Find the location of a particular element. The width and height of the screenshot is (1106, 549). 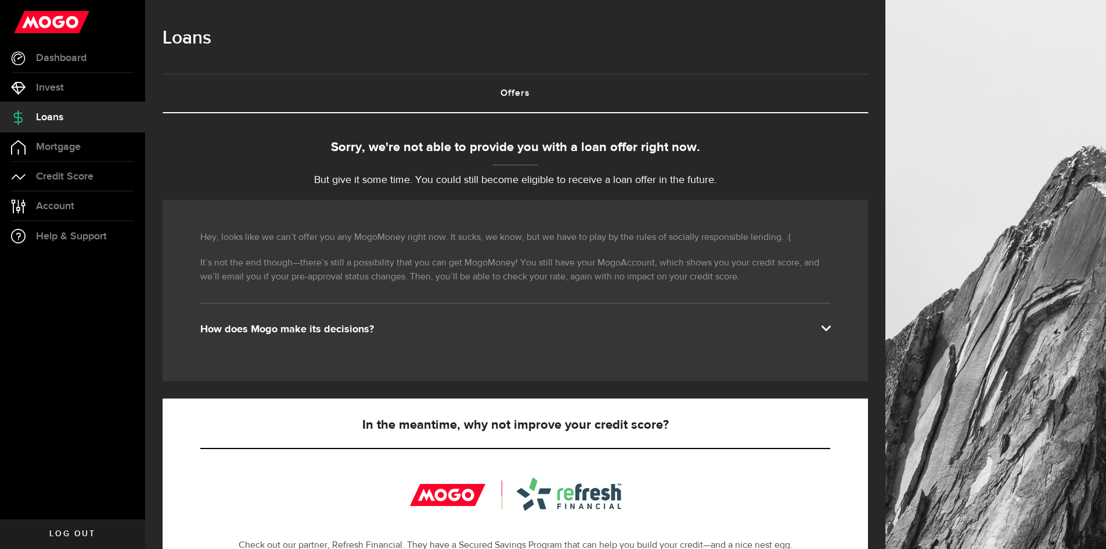

h5: In the meantime, why not improve your credit score? is located at coordinates (515, 425).